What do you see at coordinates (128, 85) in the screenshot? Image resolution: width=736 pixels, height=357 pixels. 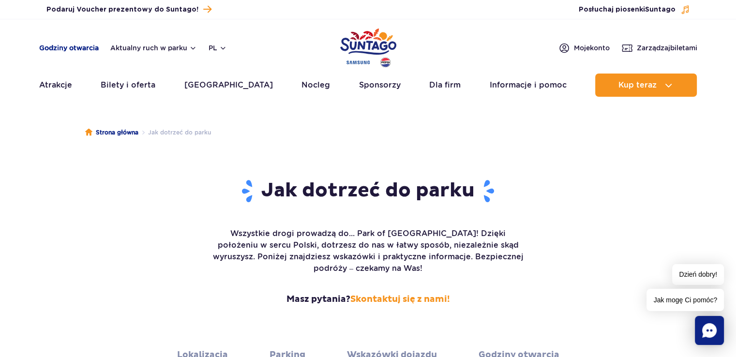 I see `a: Bilety i oferta` at bounding box center [128, 85].